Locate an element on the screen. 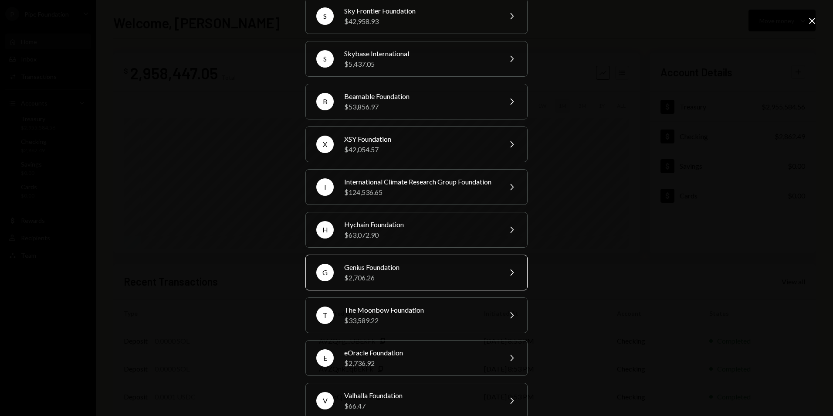  div: H is located at coordinates (325, 230).